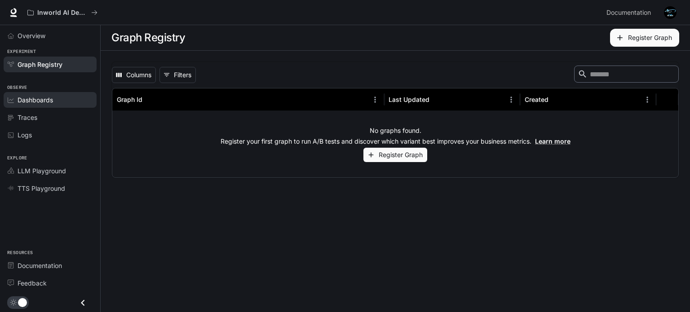 This screenshot has height=312, width=690. I want to click on span: Overview, so click(31, 35).